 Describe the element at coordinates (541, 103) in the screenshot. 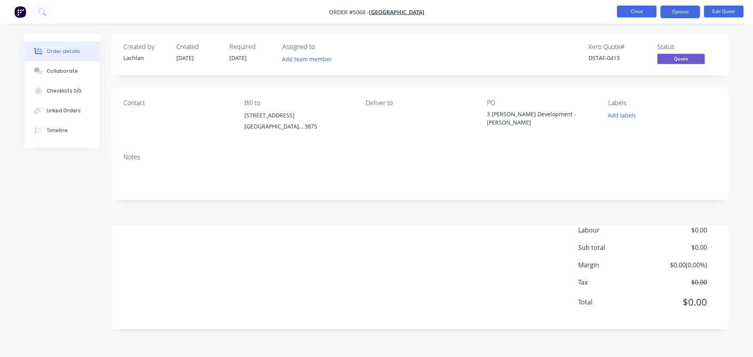

I see `div: PO` at that location.